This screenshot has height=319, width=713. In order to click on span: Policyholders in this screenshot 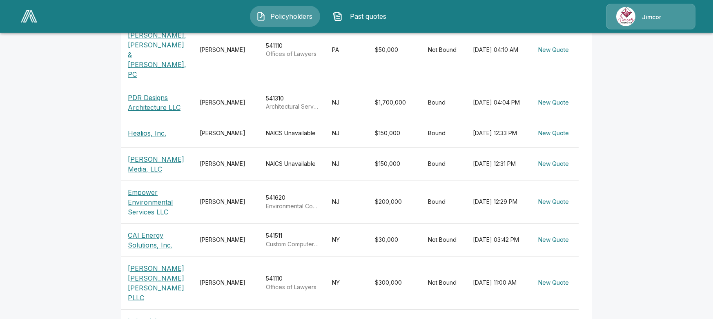, I will do `click(291, 16)`.